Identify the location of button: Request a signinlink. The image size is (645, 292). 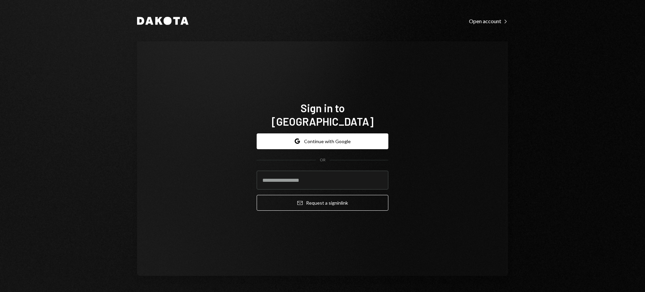
(322, 202).